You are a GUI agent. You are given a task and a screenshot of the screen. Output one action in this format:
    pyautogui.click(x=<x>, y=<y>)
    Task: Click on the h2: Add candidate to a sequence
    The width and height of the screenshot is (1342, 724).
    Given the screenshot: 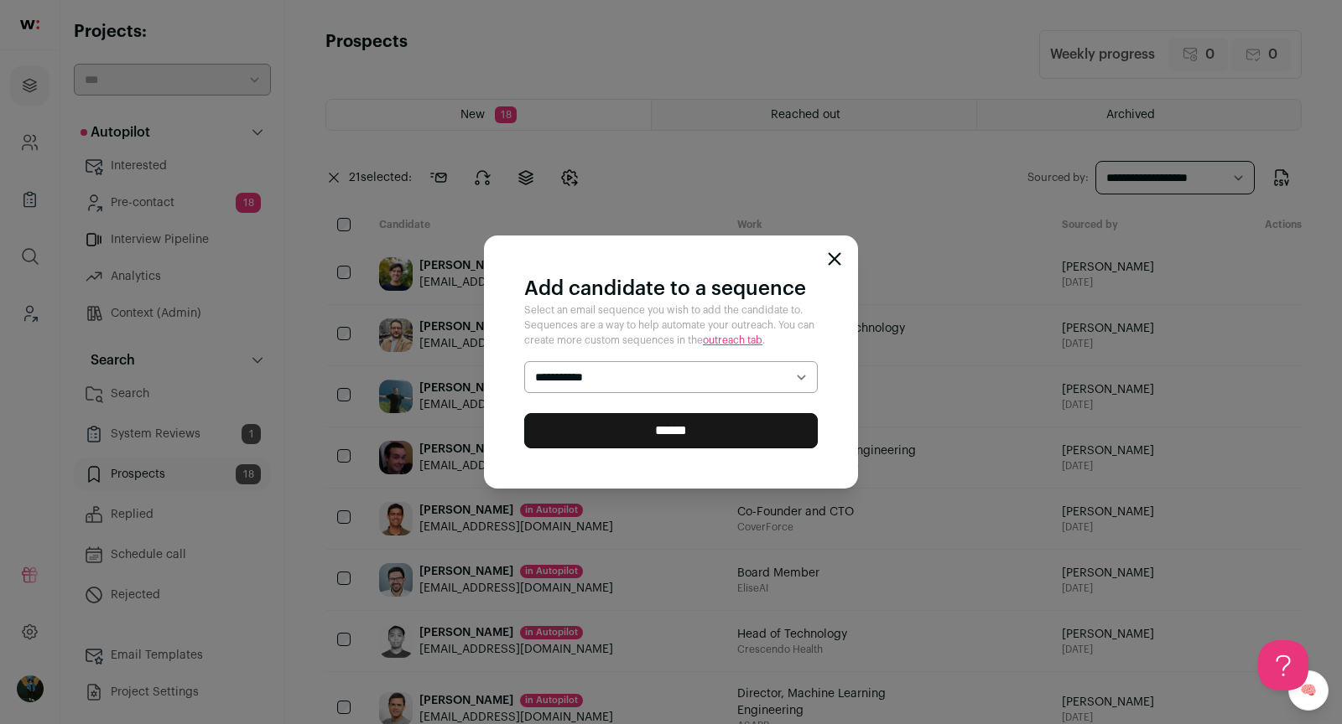 What is the action you would take?
    pyautogui.click(x=671, y=289)
    